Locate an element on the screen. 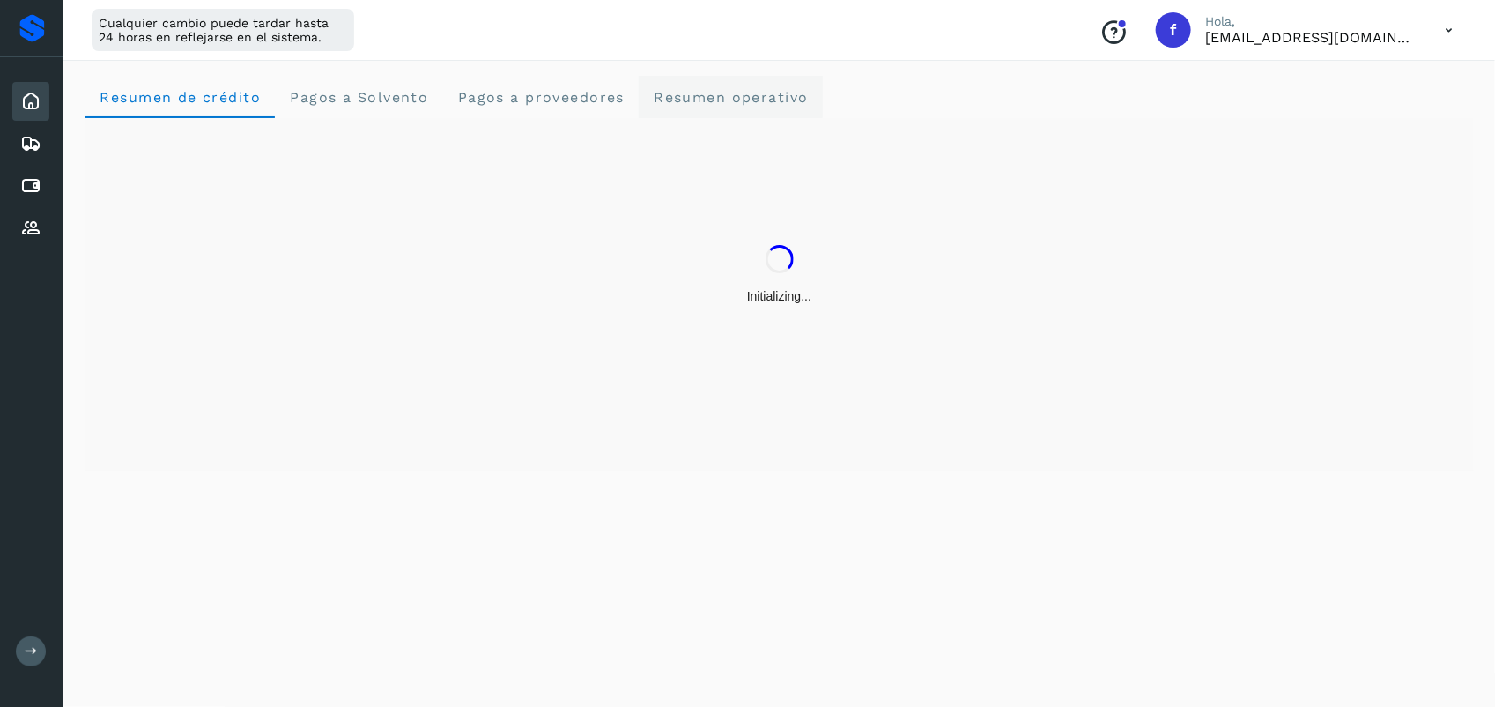  div: Cuentas por pagar is located at coordinates (31, 186).